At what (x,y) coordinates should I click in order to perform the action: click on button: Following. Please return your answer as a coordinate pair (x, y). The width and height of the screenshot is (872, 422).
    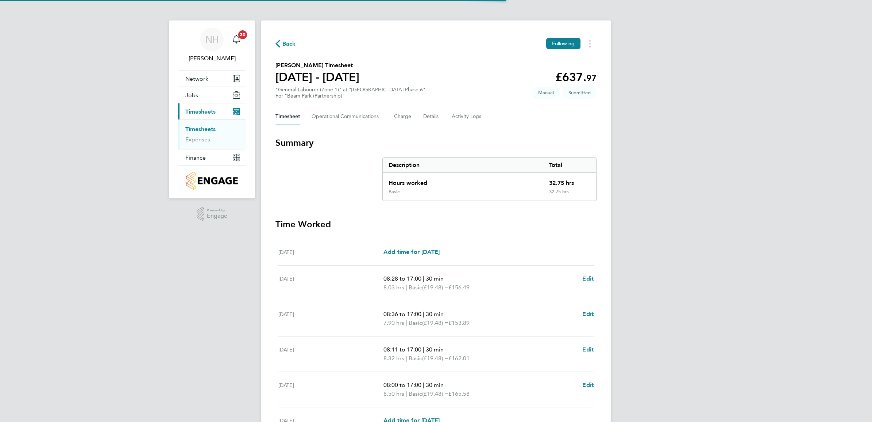
    Looking at the image, I should click on (563, 43).